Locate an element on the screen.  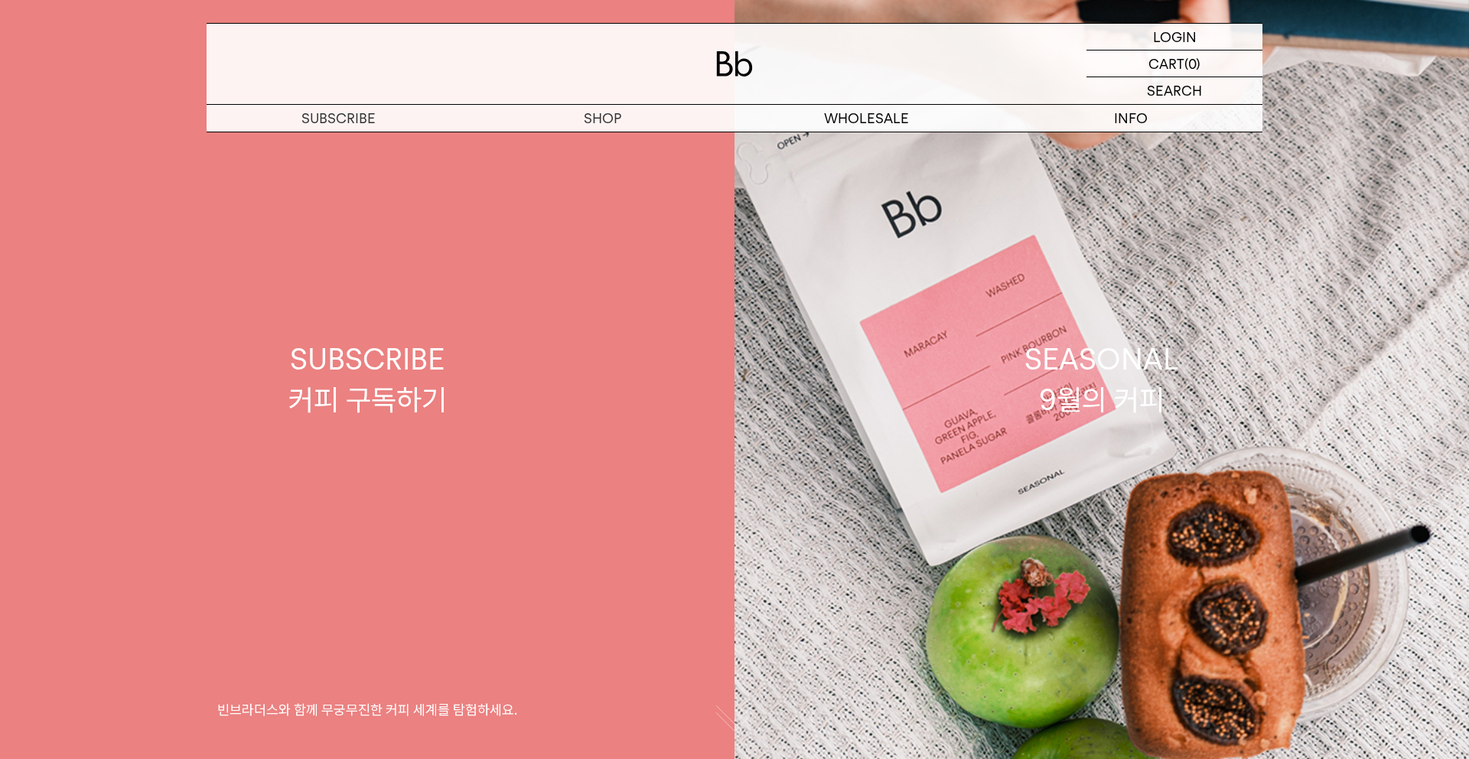
img: 로고 is located at coordinates (735, 64).